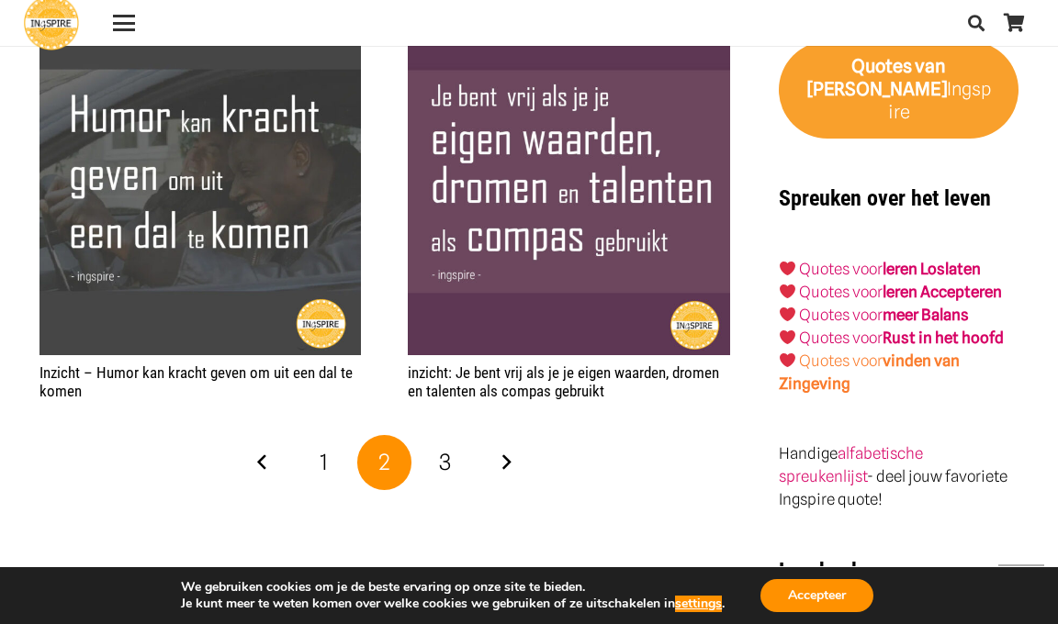 The image size is (1058, 624). I want to click on strong: meer Balans, so click(925, 315).